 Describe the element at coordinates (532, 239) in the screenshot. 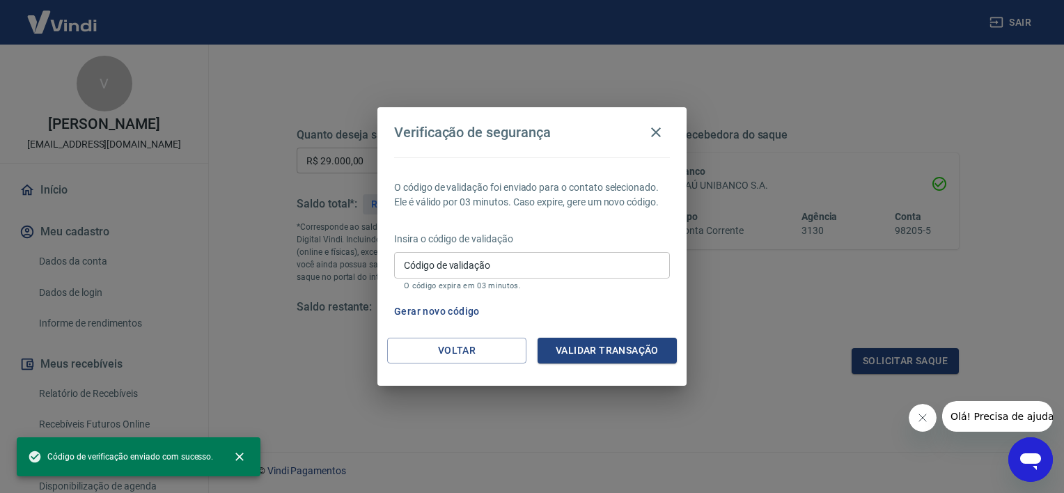

I see `p: Insira o código de validação` at that location.